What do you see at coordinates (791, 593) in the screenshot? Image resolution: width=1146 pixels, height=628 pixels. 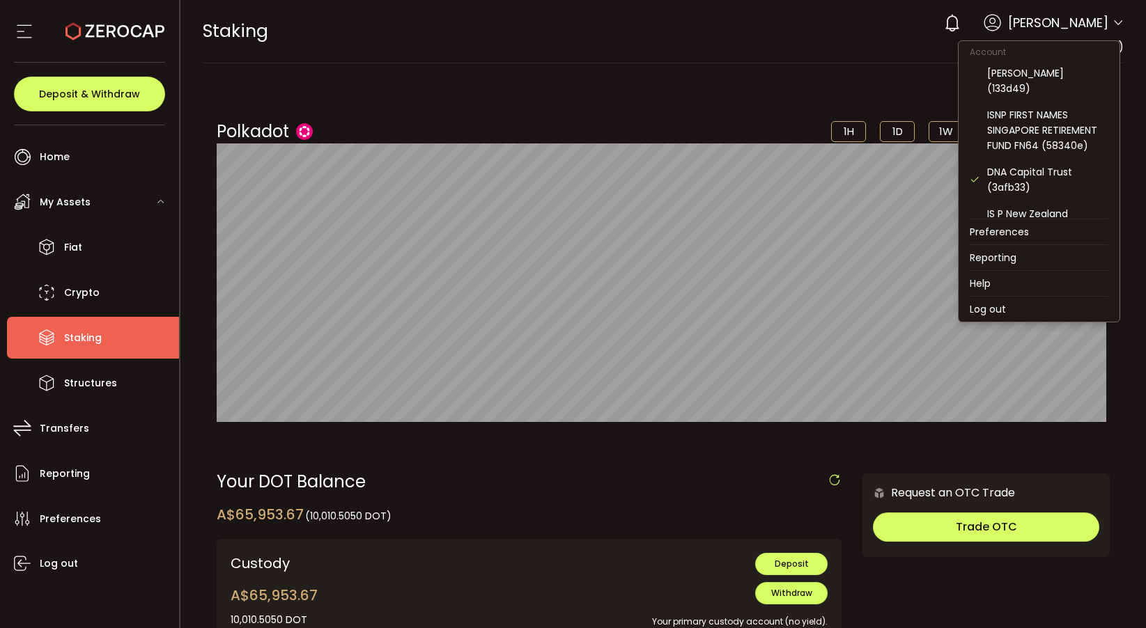 I see `button: Withdraw` at bounding box center [791, 593].